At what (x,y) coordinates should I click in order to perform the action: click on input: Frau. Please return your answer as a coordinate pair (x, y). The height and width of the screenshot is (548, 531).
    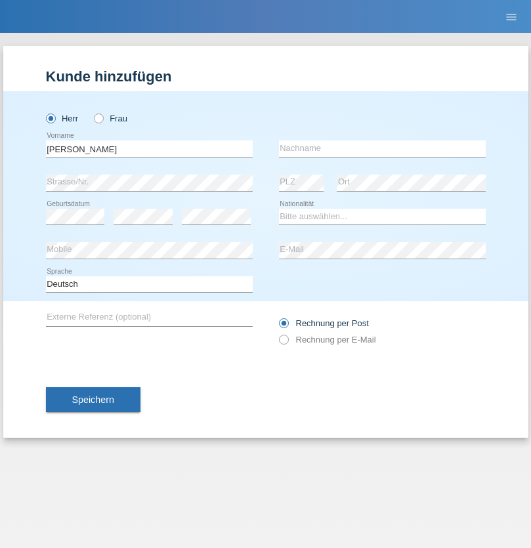
    Looking at the image, I should click on (98, 117).